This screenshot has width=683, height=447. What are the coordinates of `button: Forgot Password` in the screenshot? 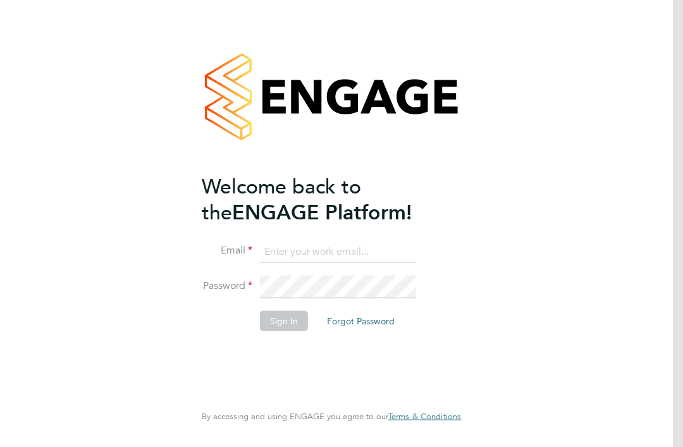 It's located at (360, 321).